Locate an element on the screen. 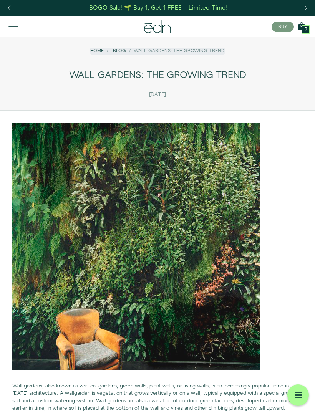 The width and height of the screenshot is (315, 412). a: Blog is located at coordinates (119, 51).